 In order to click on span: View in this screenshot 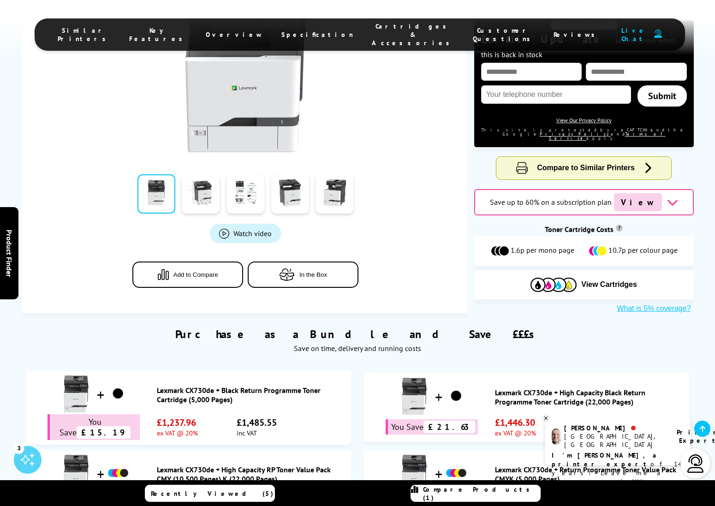, I will do `click(638, 202)`.